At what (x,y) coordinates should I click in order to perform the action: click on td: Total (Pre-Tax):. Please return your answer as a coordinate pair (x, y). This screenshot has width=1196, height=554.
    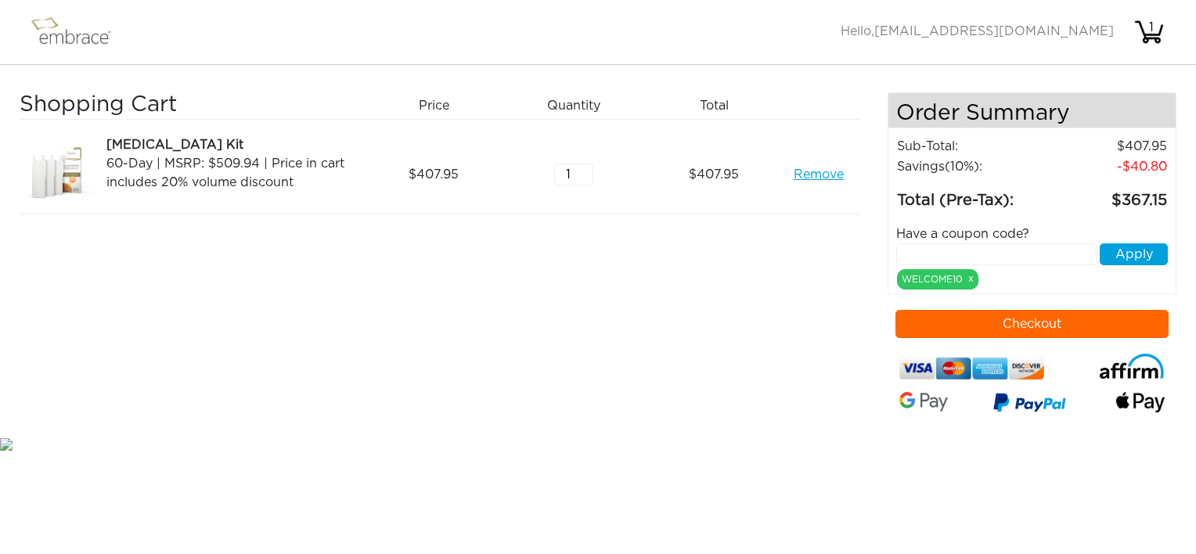
    Looking at the image, I should click on (970, 195).